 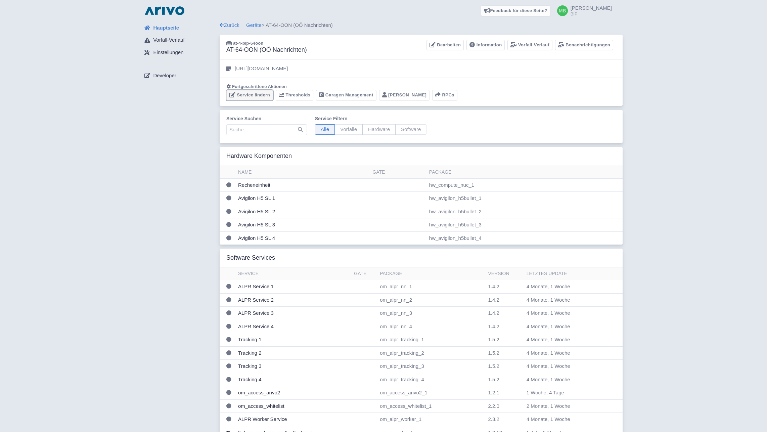 I want to click on td: hw_avigilon_h5bullet_2, so click(x=524, y=211).